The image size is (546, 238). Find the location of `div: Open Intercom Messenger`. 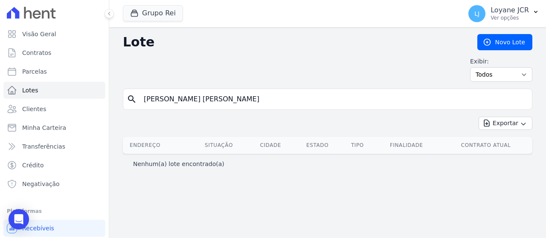

div: Open Intercom Messenger is located at coordinates (19, 220).